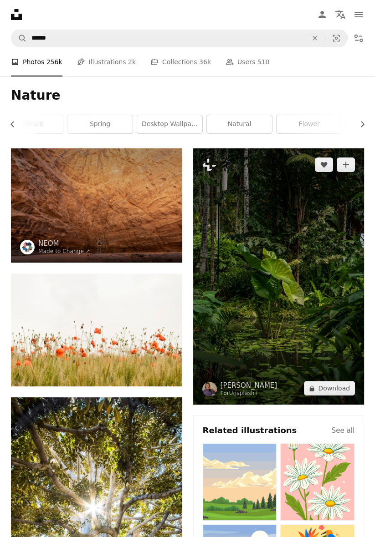  What do you see at coordinates (16, 15) in the screenshot?
I see `a: Home — Unsplash` at bounding box center [16, 15].